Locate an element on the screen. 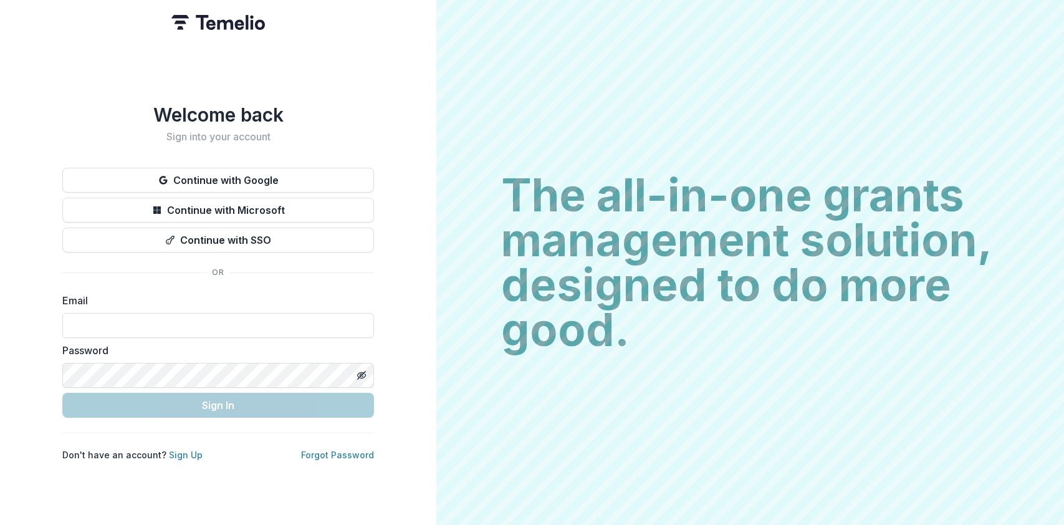  button: Continue with SSO is located at coordinates (218, 240).